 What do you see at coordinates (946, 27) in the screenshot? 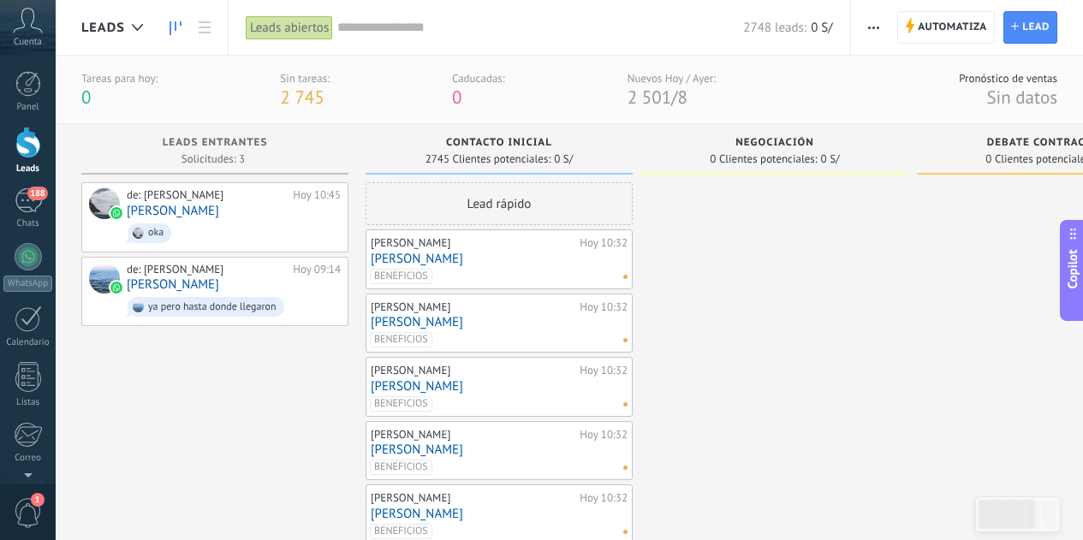
I see `a: Automatiza` at bounding box center [946, 27].